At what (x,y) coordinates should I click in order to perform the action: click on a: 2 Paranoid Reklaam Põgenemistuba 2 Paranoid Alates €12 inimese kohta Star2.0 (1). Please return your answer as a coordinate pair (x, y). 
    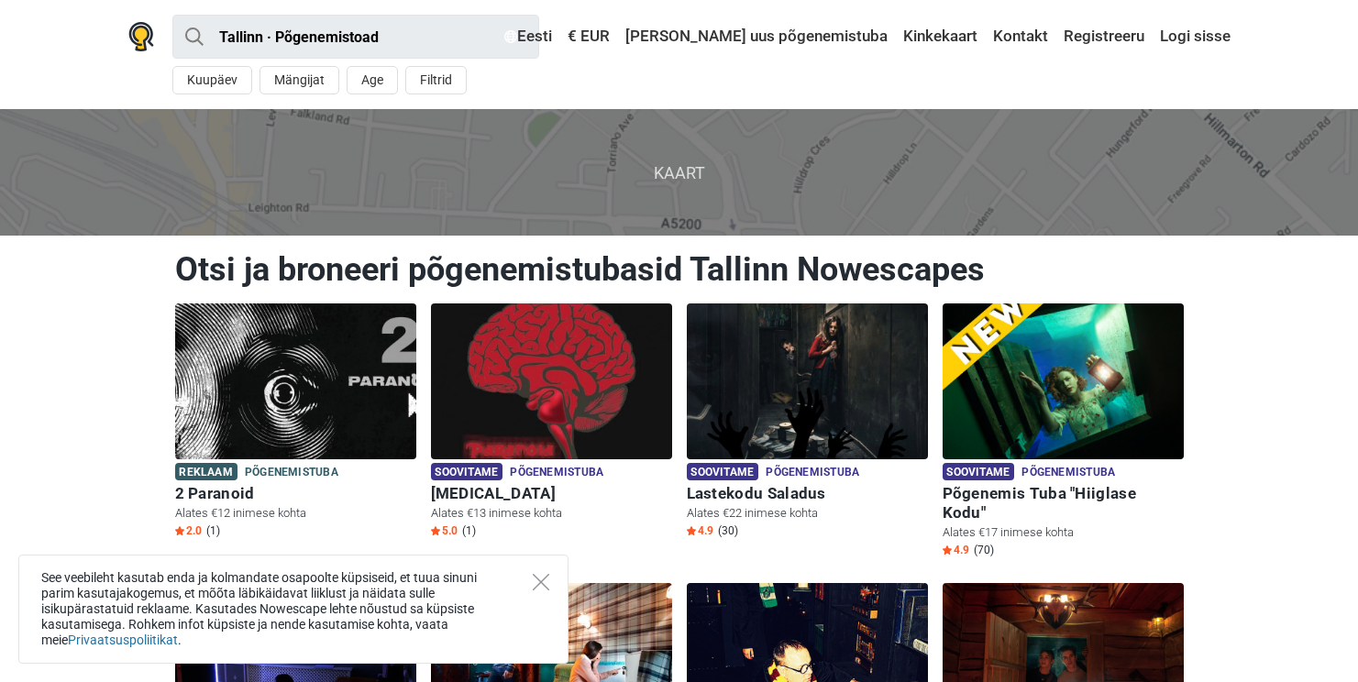
    Looking at the image, I should click on (295, 423).